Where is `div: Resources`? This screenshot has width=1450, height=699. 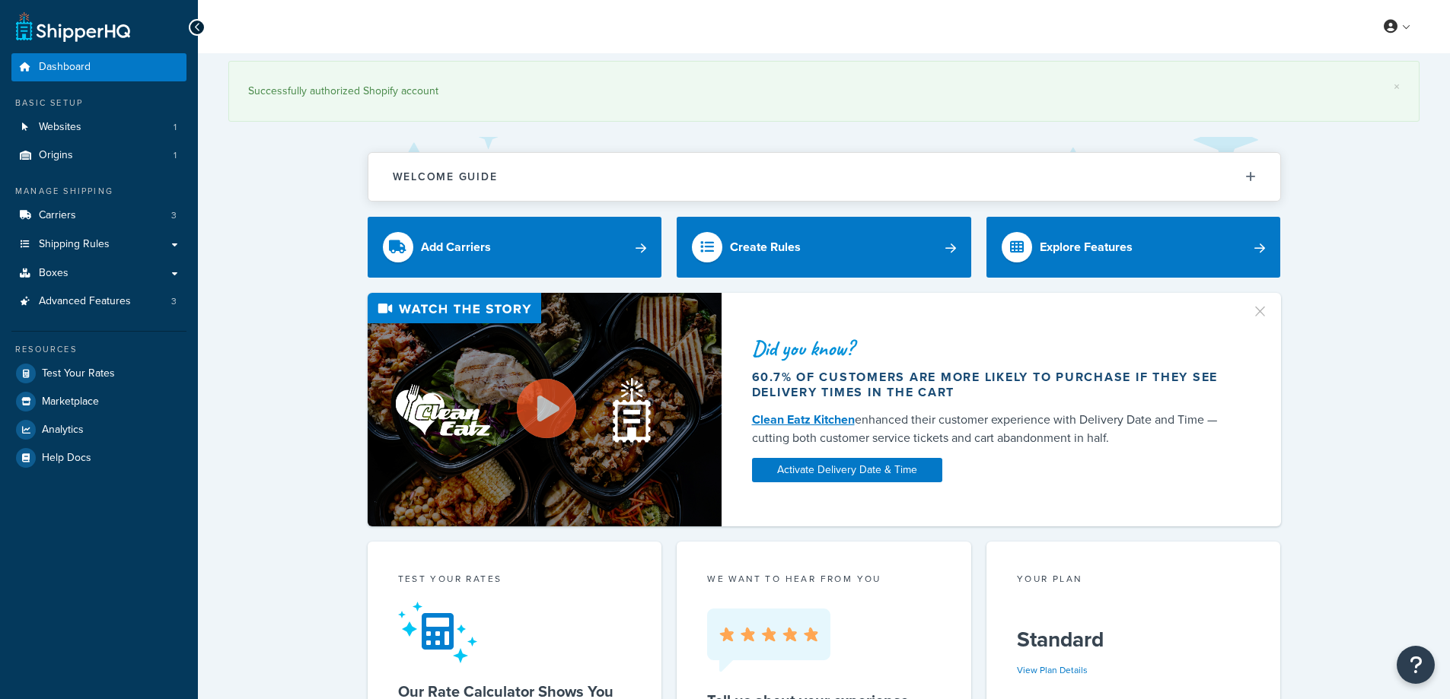
div: Resources is located at coordinates (99, 349).